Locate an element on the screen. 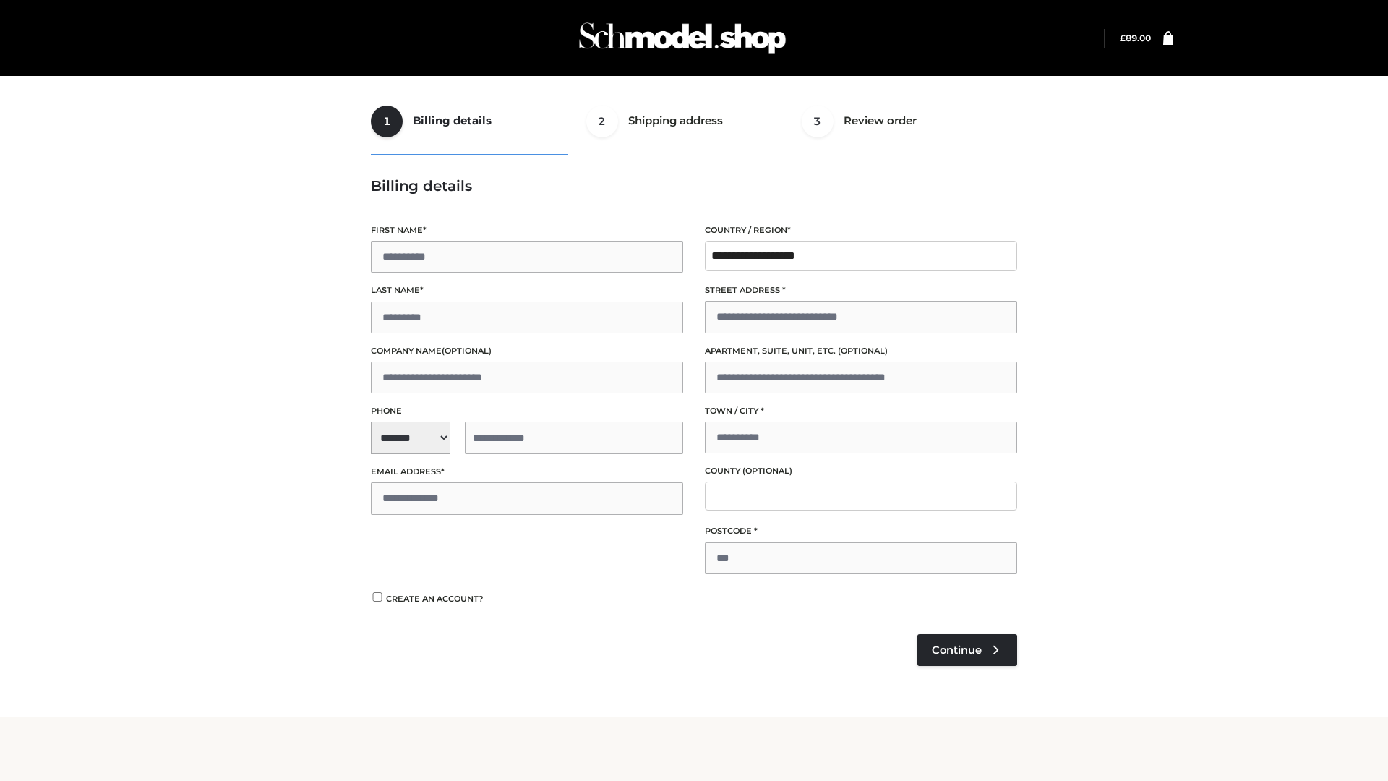 This screenshot has height=781, width=1388. bdi: 89.00 is located at coordinates (1135, 38).